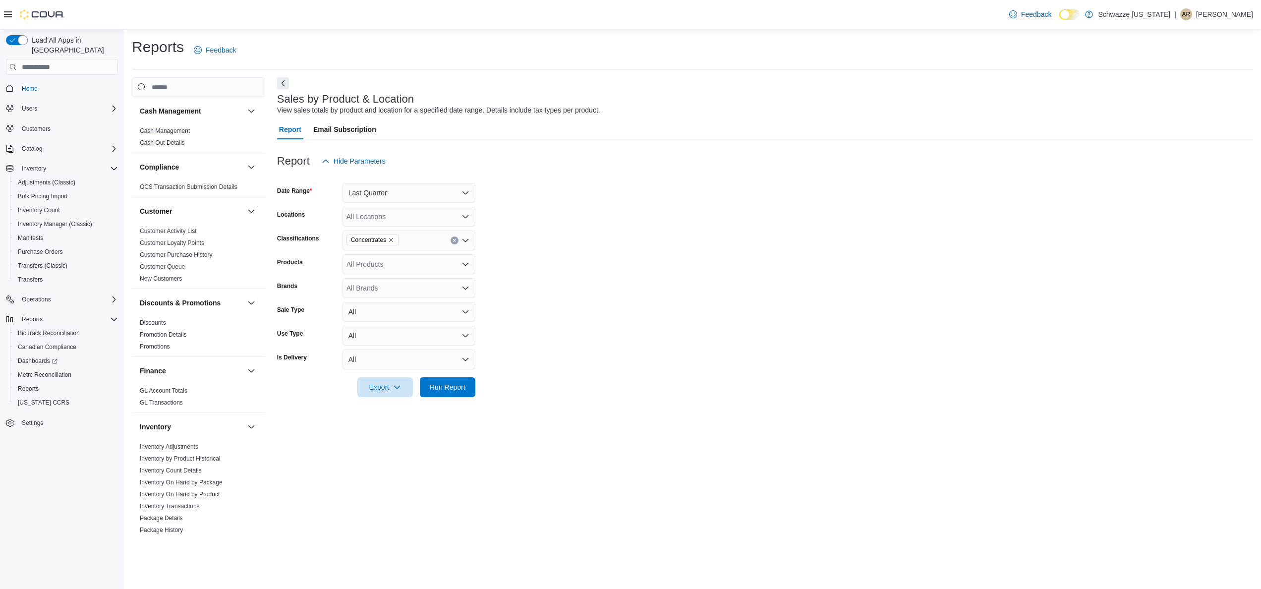 This screenshot has width=1261, height=589. What do you see at coordinates (292, 357) in the screenshot?
I see `label: Is Delivery` at bounding box center [292, 357].